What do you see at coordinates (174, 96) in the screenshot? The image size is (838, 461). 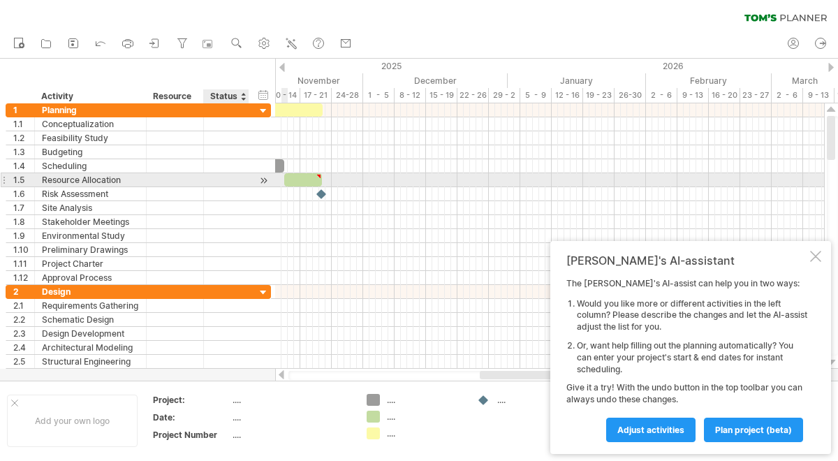 I see `div: Resource` at bounding box center [174, 96].